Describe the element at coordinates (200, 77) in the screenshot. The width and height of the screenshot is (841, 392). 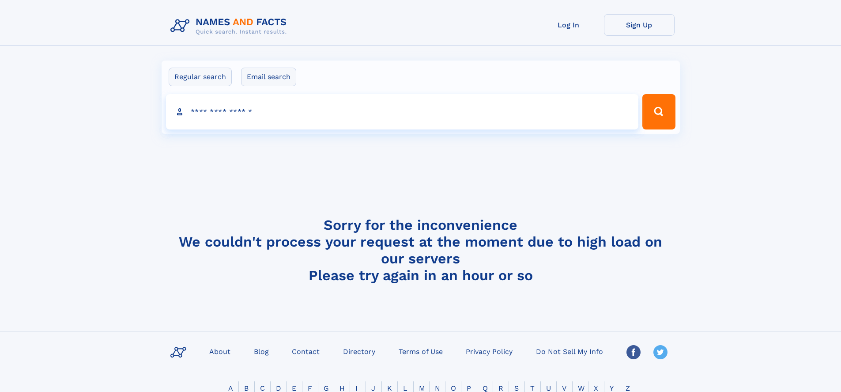
I see `label: Regular search` at that location.